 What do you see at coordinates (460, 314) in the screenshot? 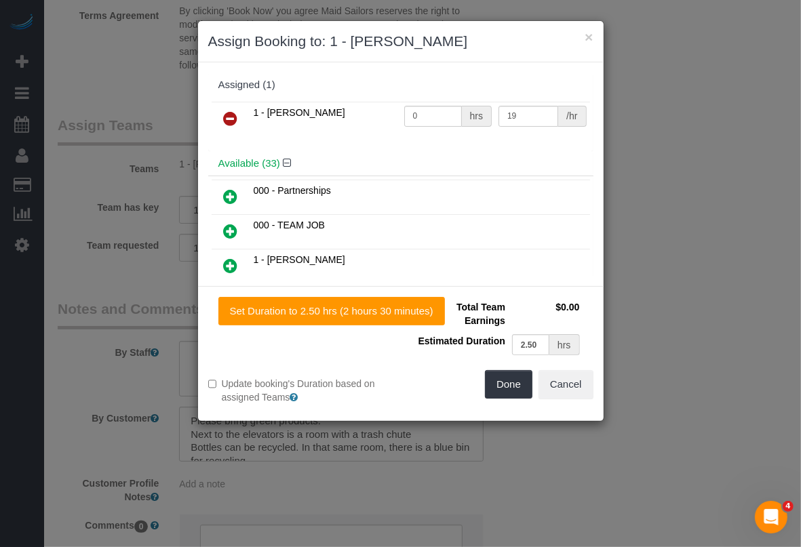
I see `td: Total Team Earnings` at bounding box center [460, 314].